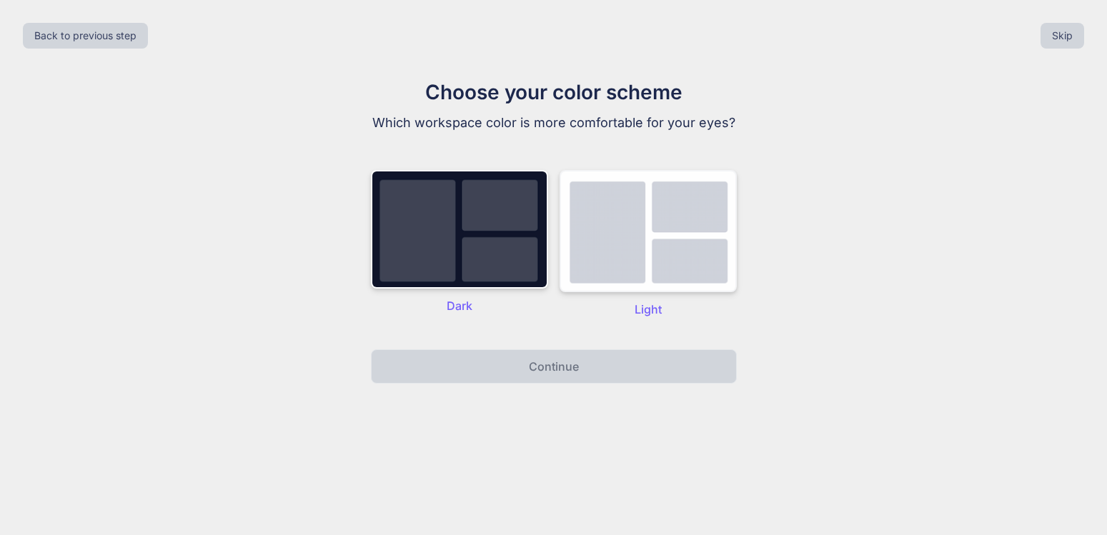  I want to click on button: Back to previous step, so click(85, 36).